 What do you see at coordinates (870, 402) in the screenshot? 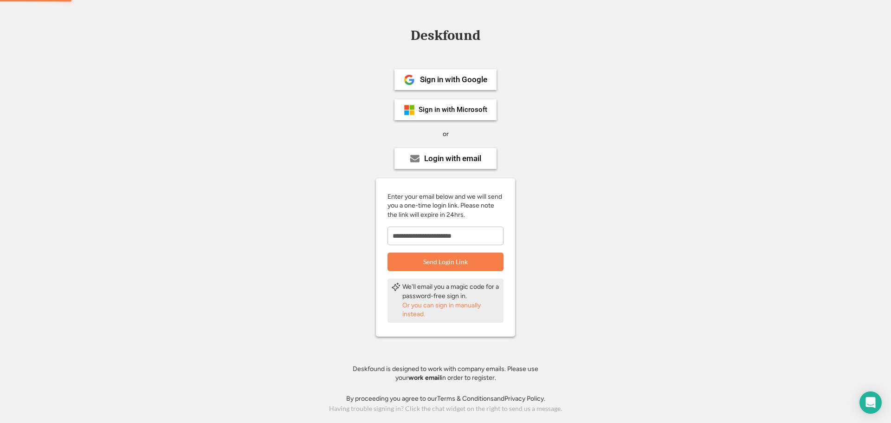
I see `div: Open Intercom Messenger` at bounding box center [870, 402].